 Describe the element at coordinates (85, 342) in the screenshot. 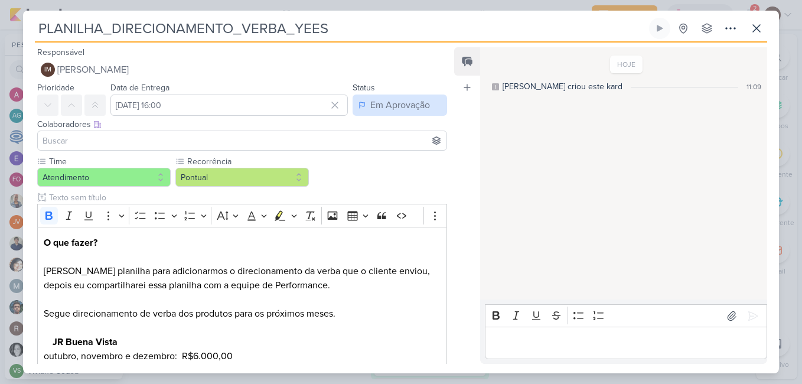

I see `strong: JR Buena Vista` at that location.